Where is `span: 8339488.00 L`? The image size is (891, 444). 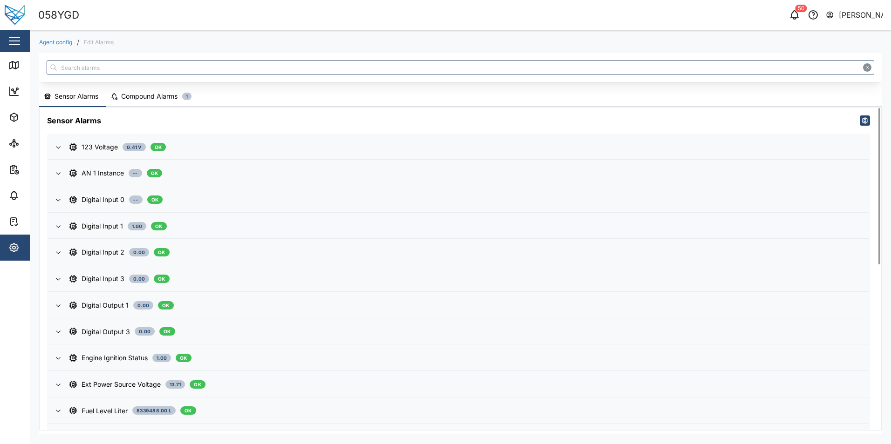 span: 8339488.00 L is located at coordinates (154, 411).